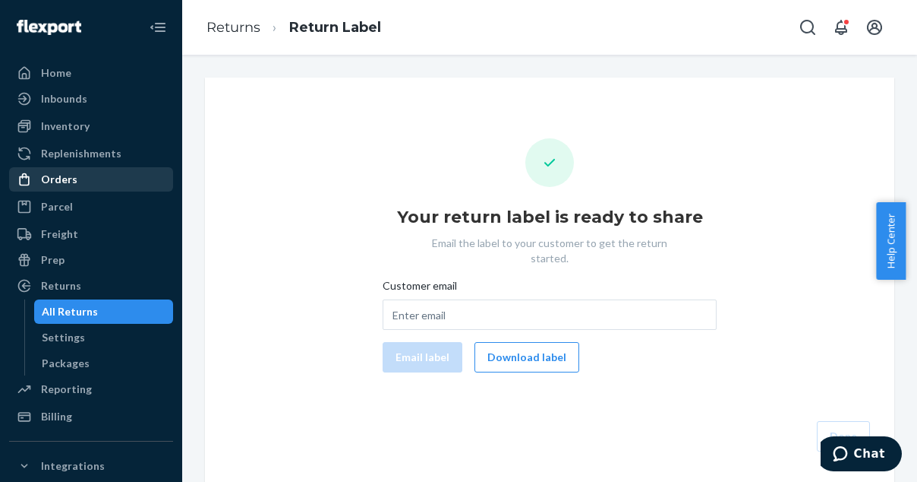 The height and width of the screenshot is (482, 917). I want to click on a: Orders, so click(91, 179).